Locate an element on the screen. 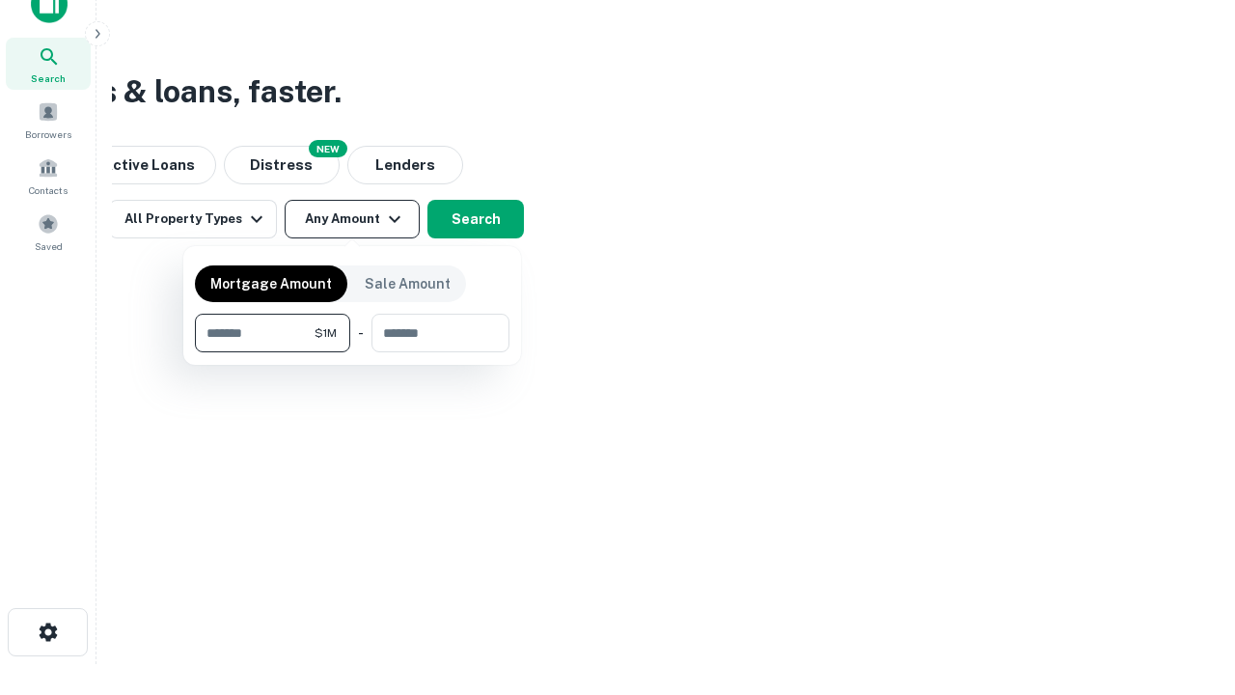 The height and width of the screenshot is (695, 1235). span: $1M is located at coordinates (325, 333).